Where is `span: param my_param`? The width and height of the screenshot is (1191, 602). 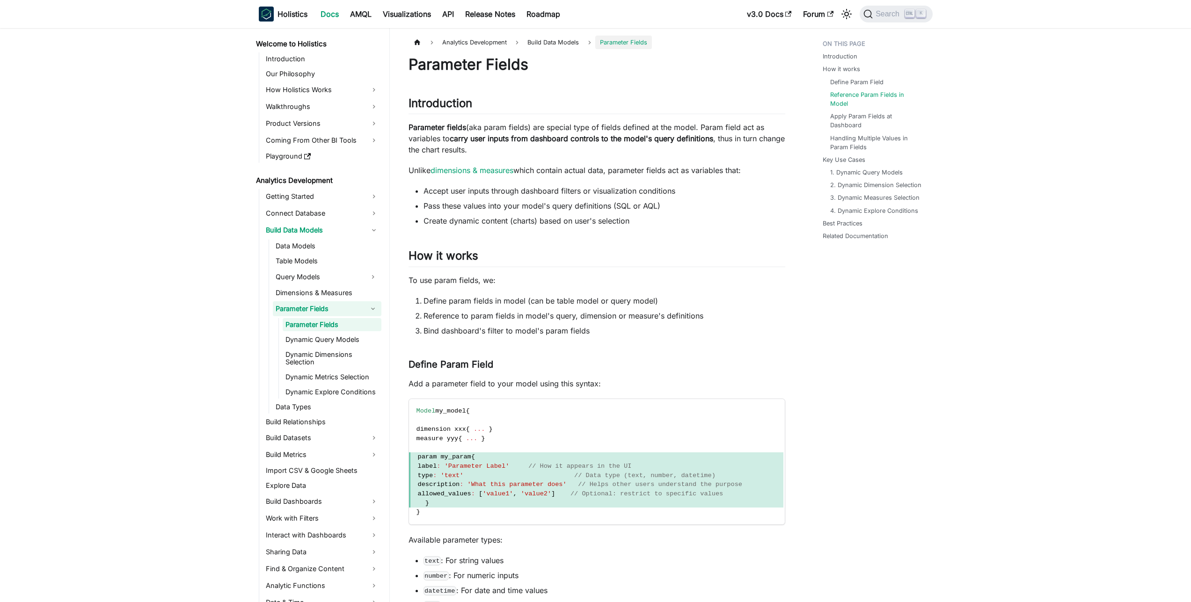 span: param my_param is located at coordinates (445, 457).